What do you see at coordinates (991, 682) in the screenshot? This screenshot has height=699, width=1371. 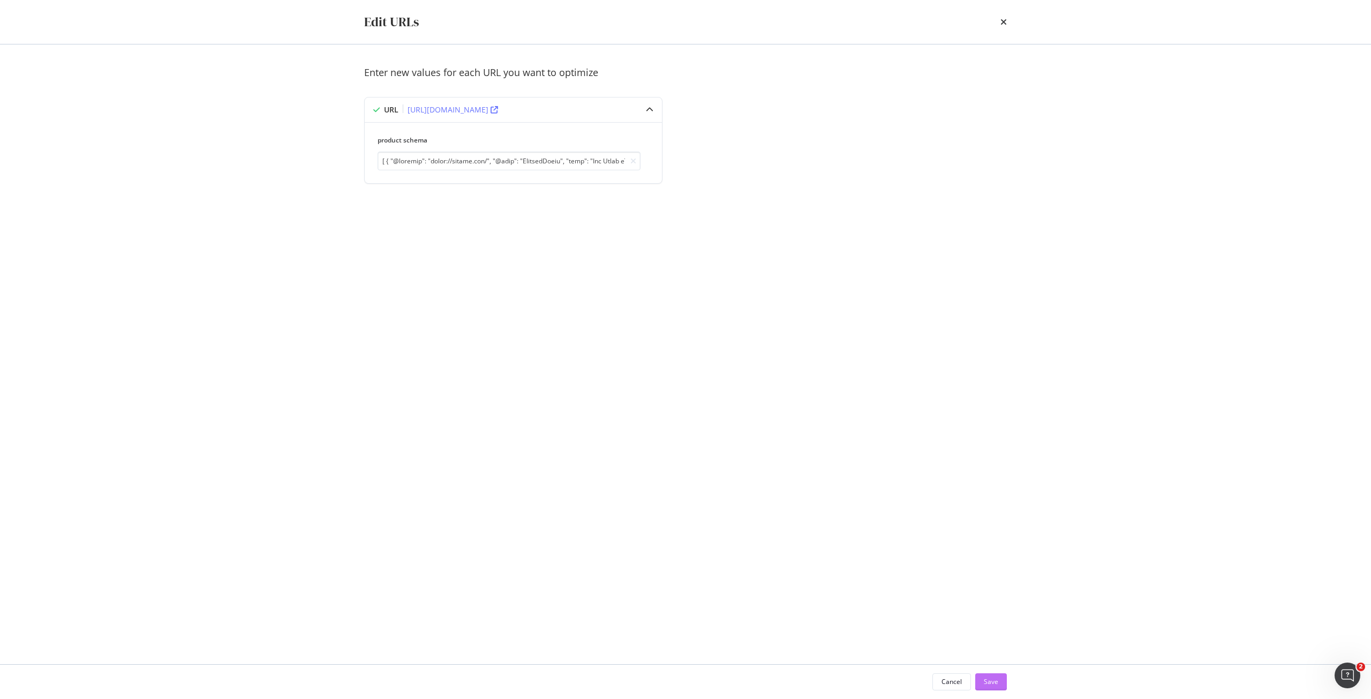 I see `button: Save` at bounding box center [991, 682].